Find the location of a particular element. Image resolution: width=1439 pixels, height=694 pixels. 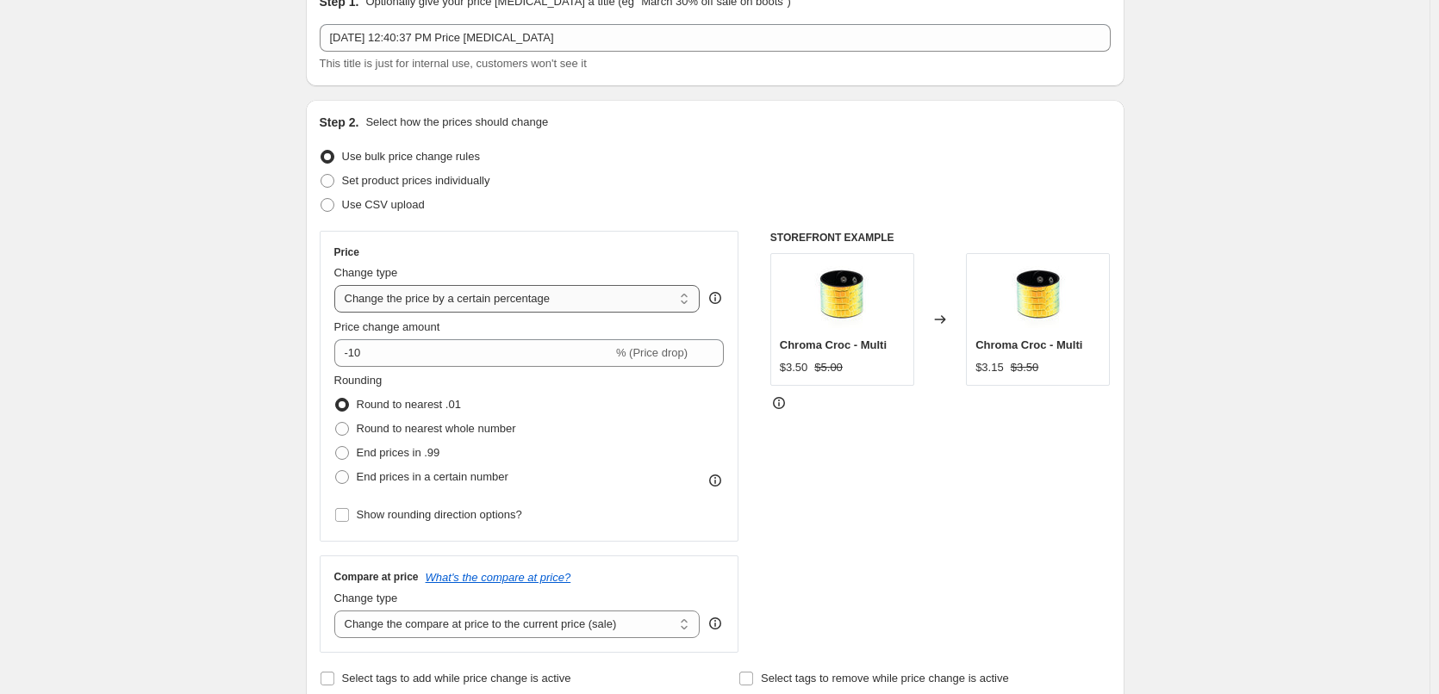

span: This title is just for internal use, customers won't see it is located at coordinates (453, 63).